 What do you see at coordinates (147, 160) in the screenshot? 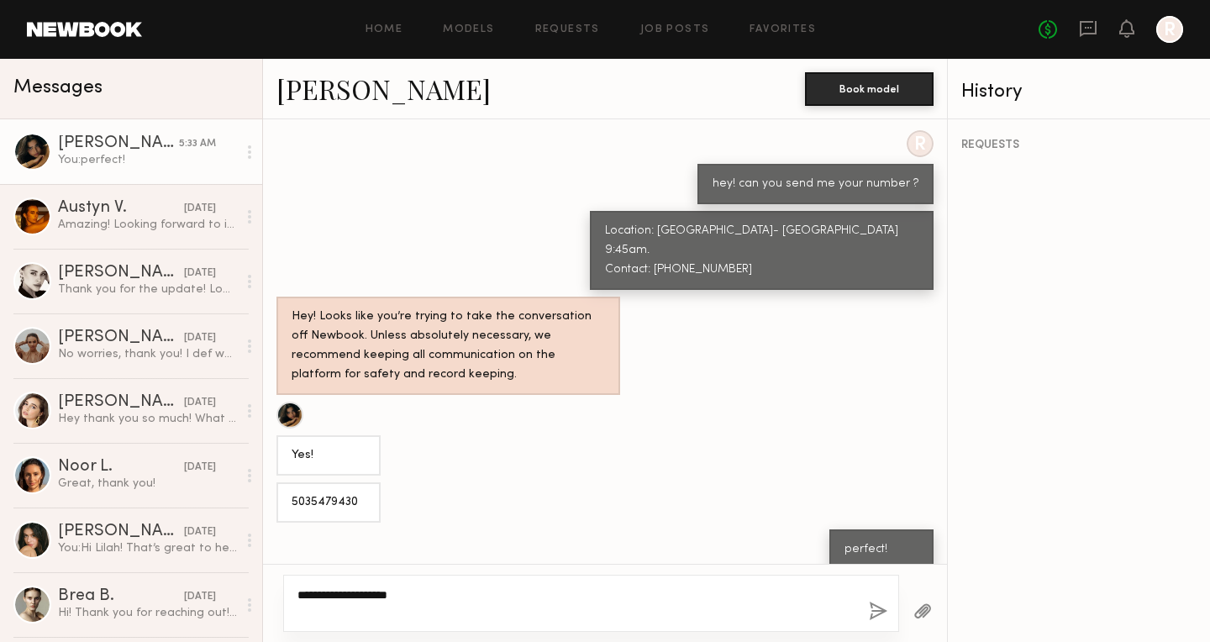
I see `div: You: perfect!` at bounding box center [147, 160].